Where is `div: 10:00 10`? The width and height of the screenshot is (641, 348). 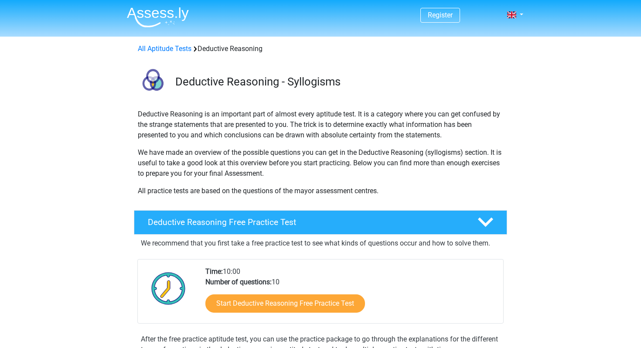
div: 10:00 10 is located at coordinates (351, 295).